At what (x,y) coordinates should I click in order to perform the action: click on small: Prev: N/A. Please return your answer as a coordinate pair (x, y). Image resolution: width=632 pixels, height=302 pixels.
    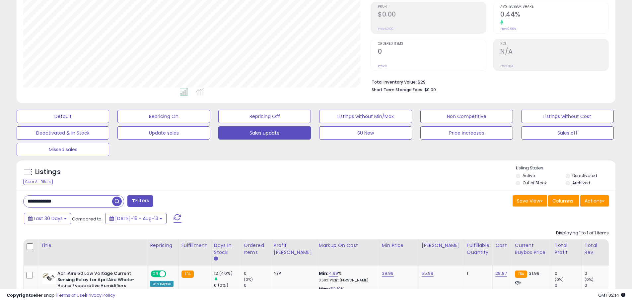
    Looking at the image, I should click on (506, 66).